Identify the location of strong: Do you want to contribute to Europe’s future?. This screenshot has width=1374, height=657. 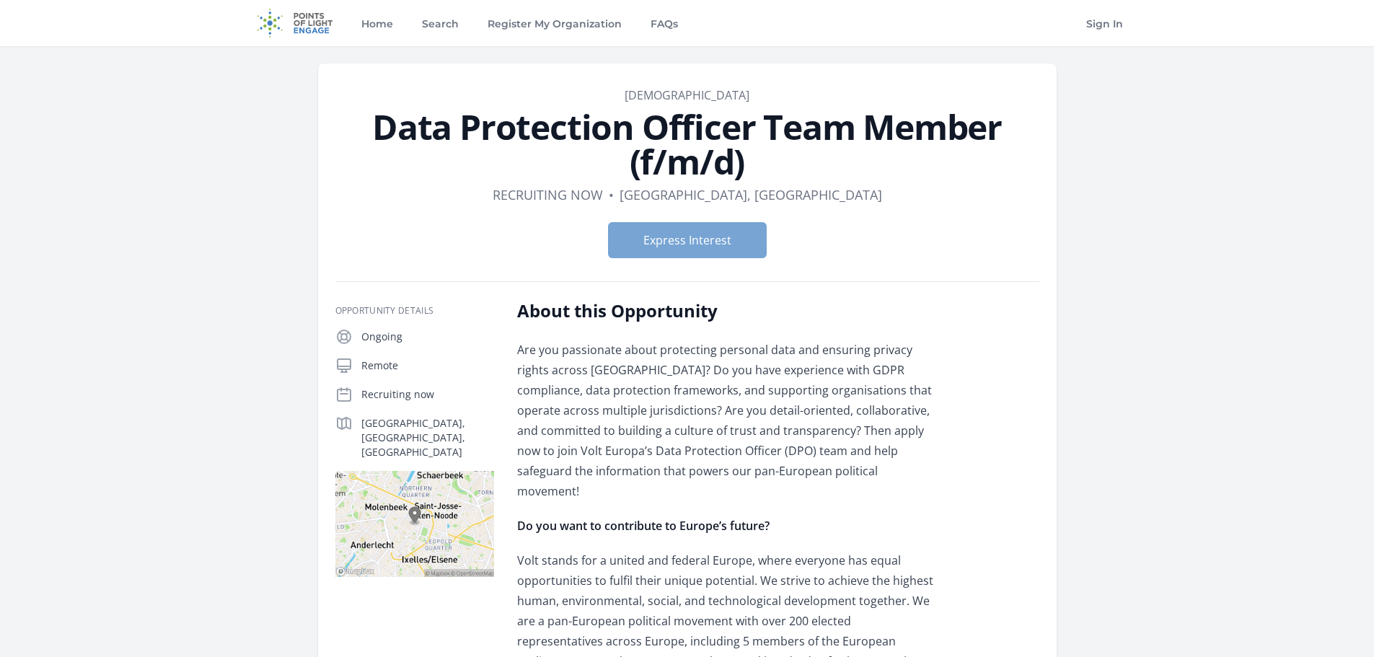
(643, 526).